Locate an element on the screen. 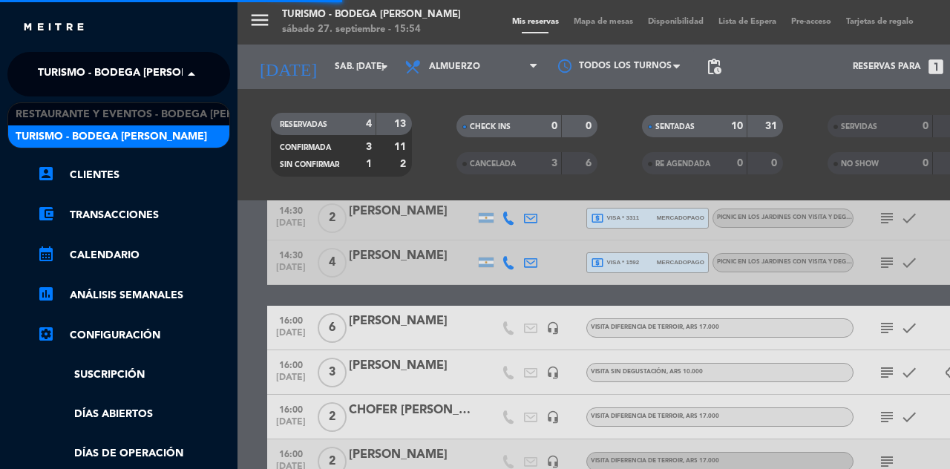 The width and height of the screenshot is (950, 469). a: Días abiertos is located at coordinates (134, 414).